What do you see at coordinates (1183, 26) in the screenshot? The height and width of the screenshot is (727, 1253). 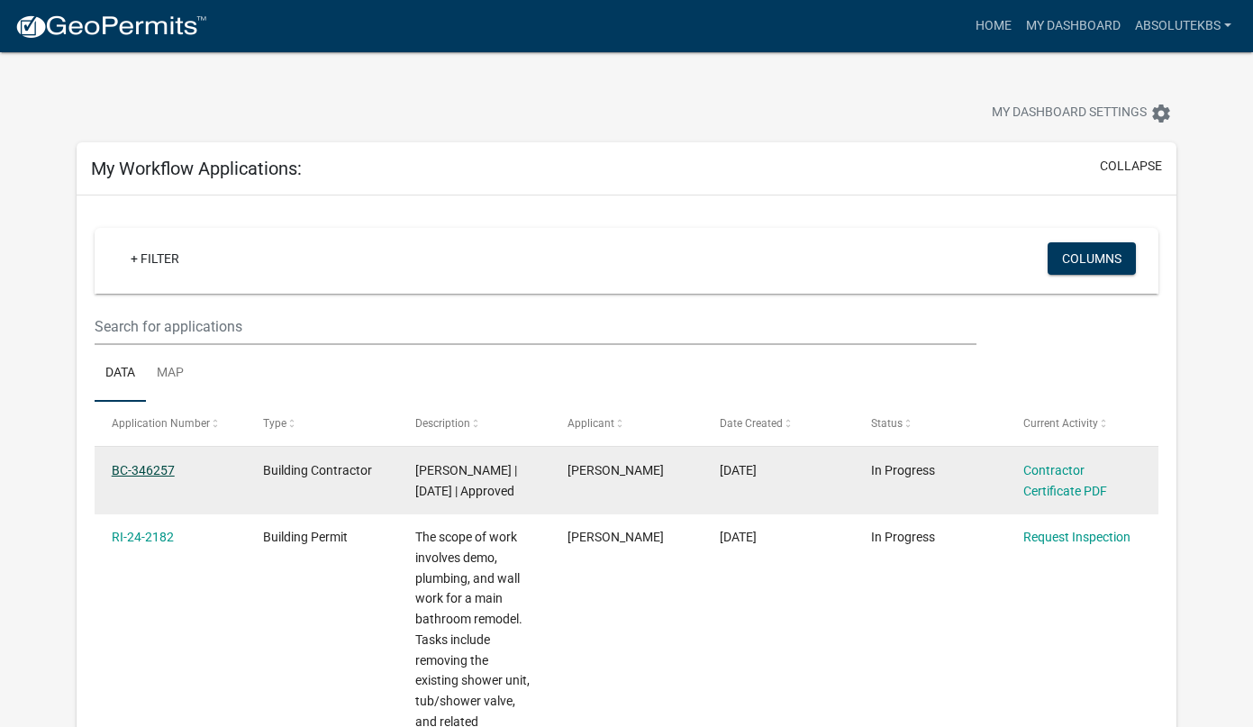 I see `a: Absolutekbs` at bounding box center [1183, 26].